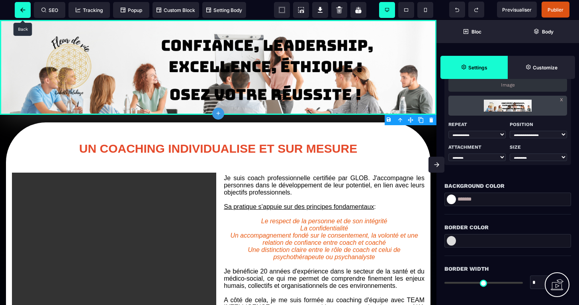 This screenshot has height=305, width=579. What do you see at coordinates (301, 10) in the screenshot?
I see `span: Screenshot` at bounding box center [301, 10].